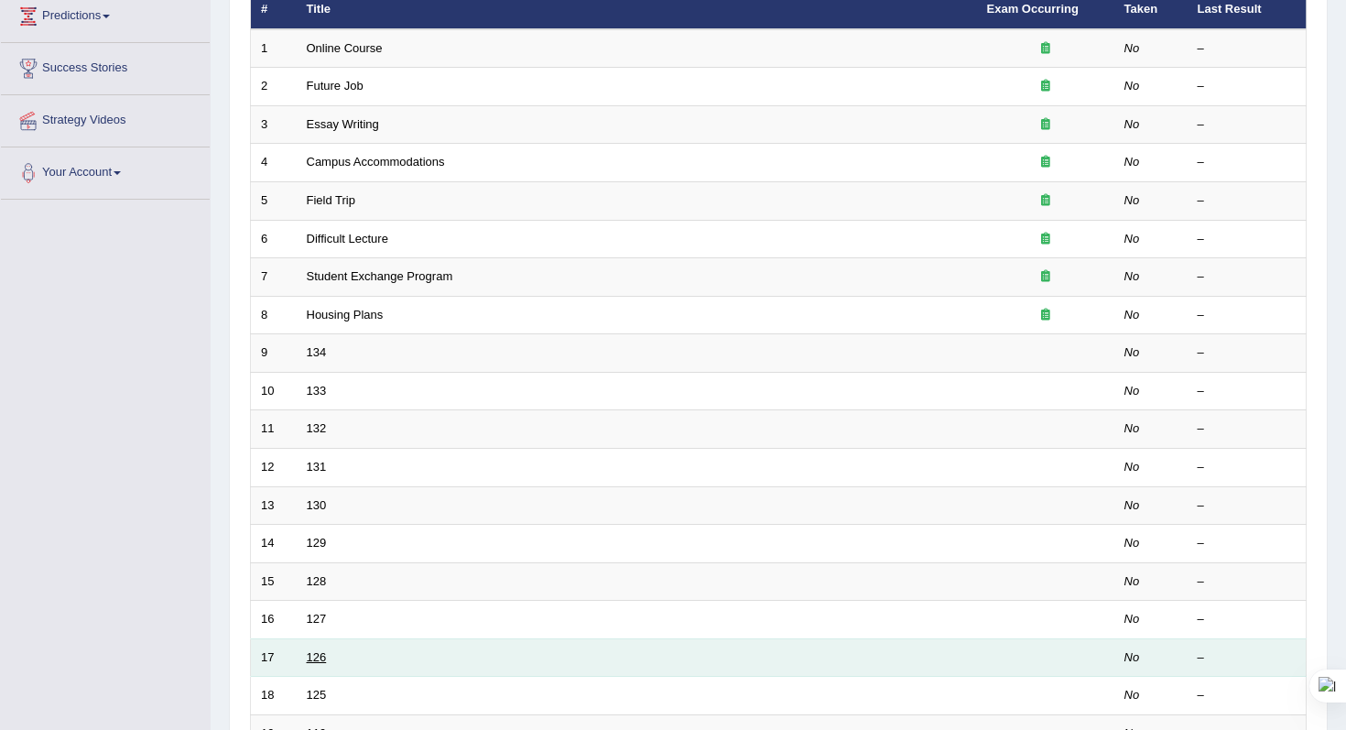 The width and height of the screenshot is (1346, 730). Describe the element at coordinates (317, 351) in the screenshot. I see `a: 134` at that location.